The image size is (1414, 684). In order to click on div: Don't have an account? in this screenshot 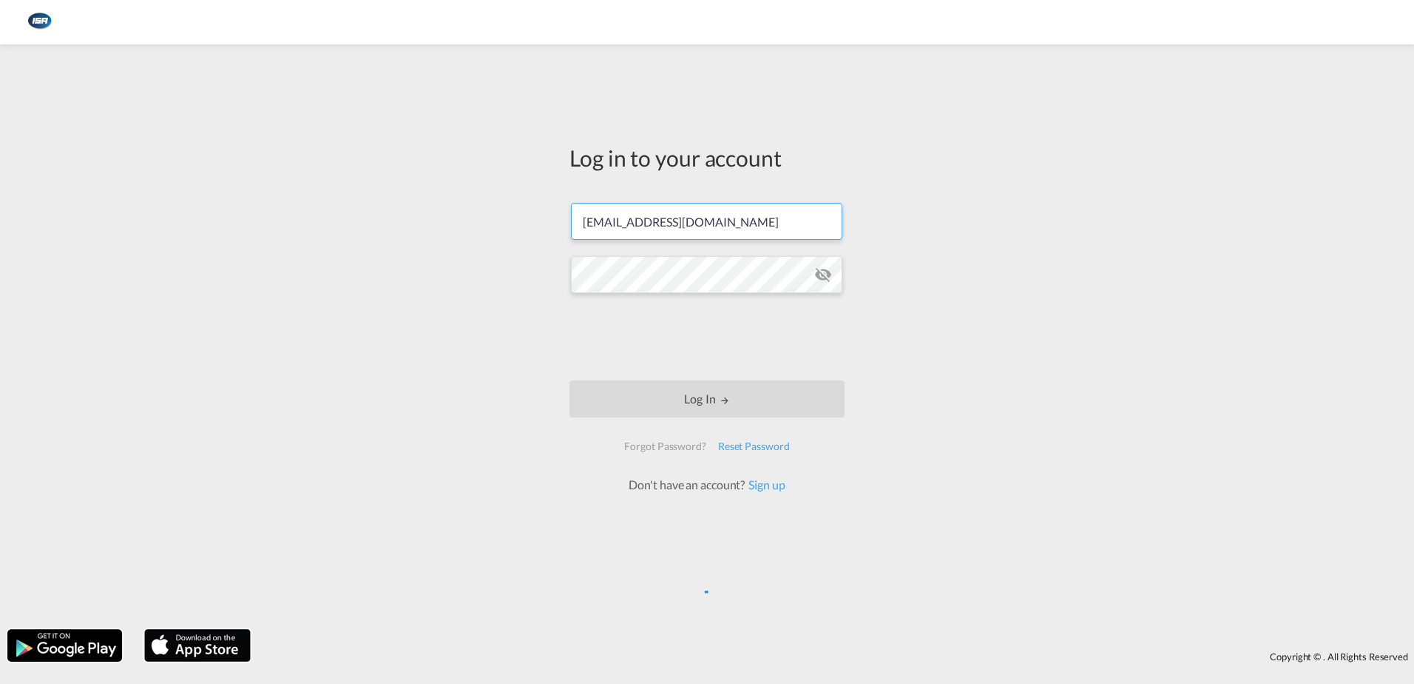, I will do `click(706, 485)`.